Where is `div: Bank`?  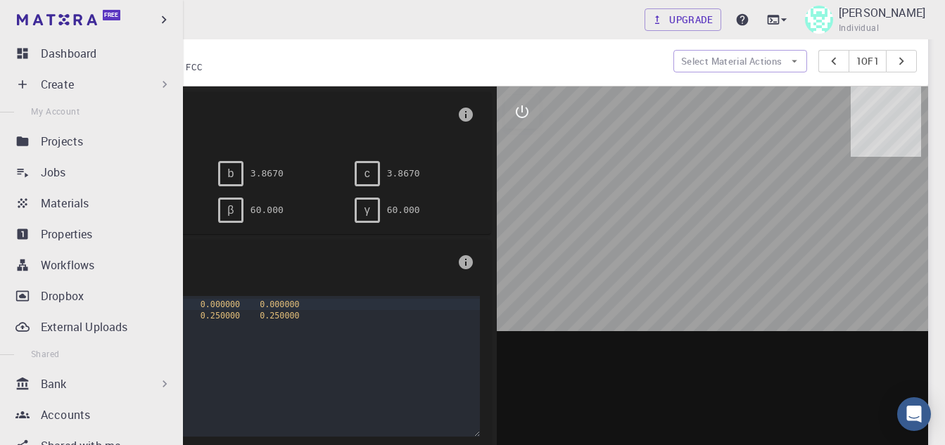 div: Bank is located at coordinates (94, 384).